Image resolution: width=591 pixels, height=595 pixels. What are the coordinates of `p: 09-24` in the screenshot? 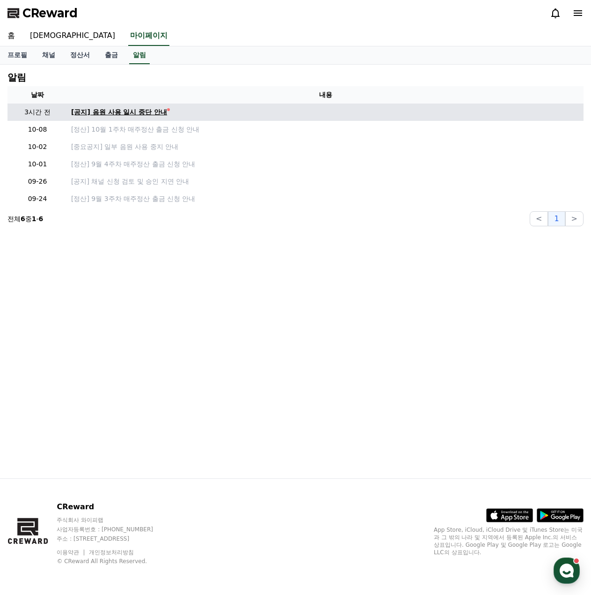 It's located at (37, 198).